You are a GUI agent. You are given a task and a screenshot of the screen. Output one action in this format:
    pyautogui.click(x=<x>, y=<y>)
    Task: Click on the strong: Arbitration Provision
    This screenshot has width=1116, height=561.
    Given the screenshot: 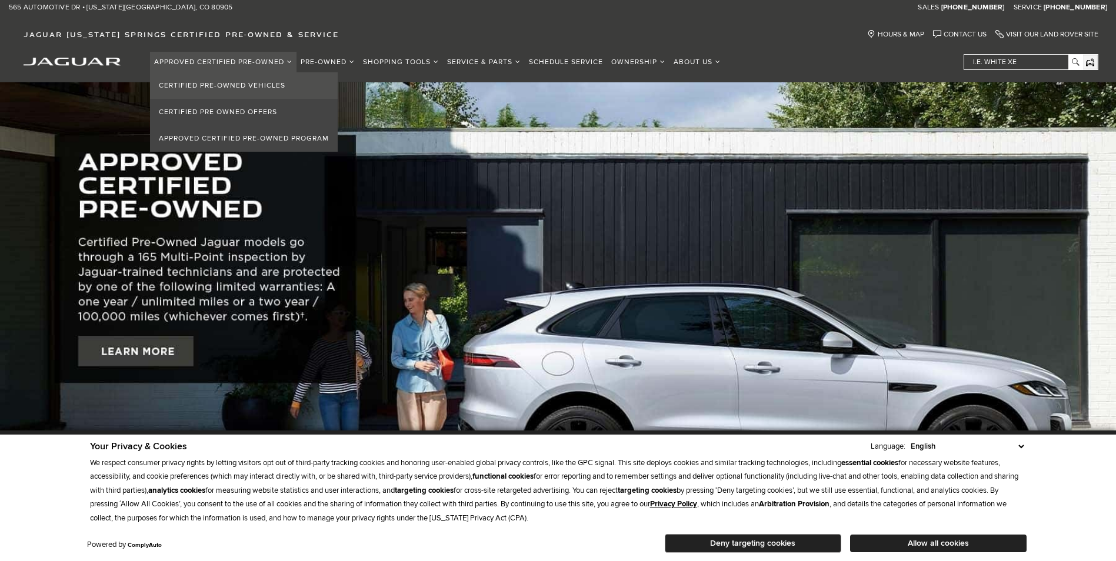 What is the action you would take?
    pyautogui.click(x=794, y=504)
    